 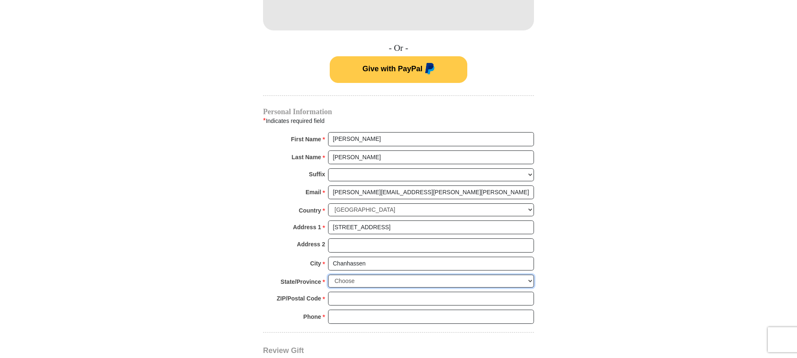 What do you see at coordinates (429, 70) in the screenshot?
I see `img: paypal` at bounding box center [429, 70].